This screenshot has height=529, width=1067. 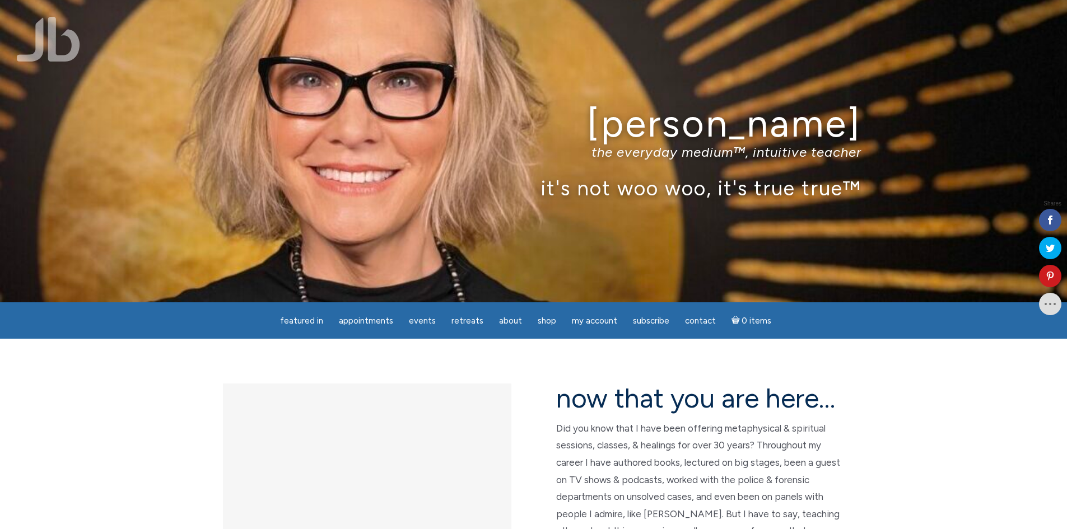 What do you see at coordinates (700, 321) in the screenshot?
I see `a: Contact` at bounding box center [700, 321].